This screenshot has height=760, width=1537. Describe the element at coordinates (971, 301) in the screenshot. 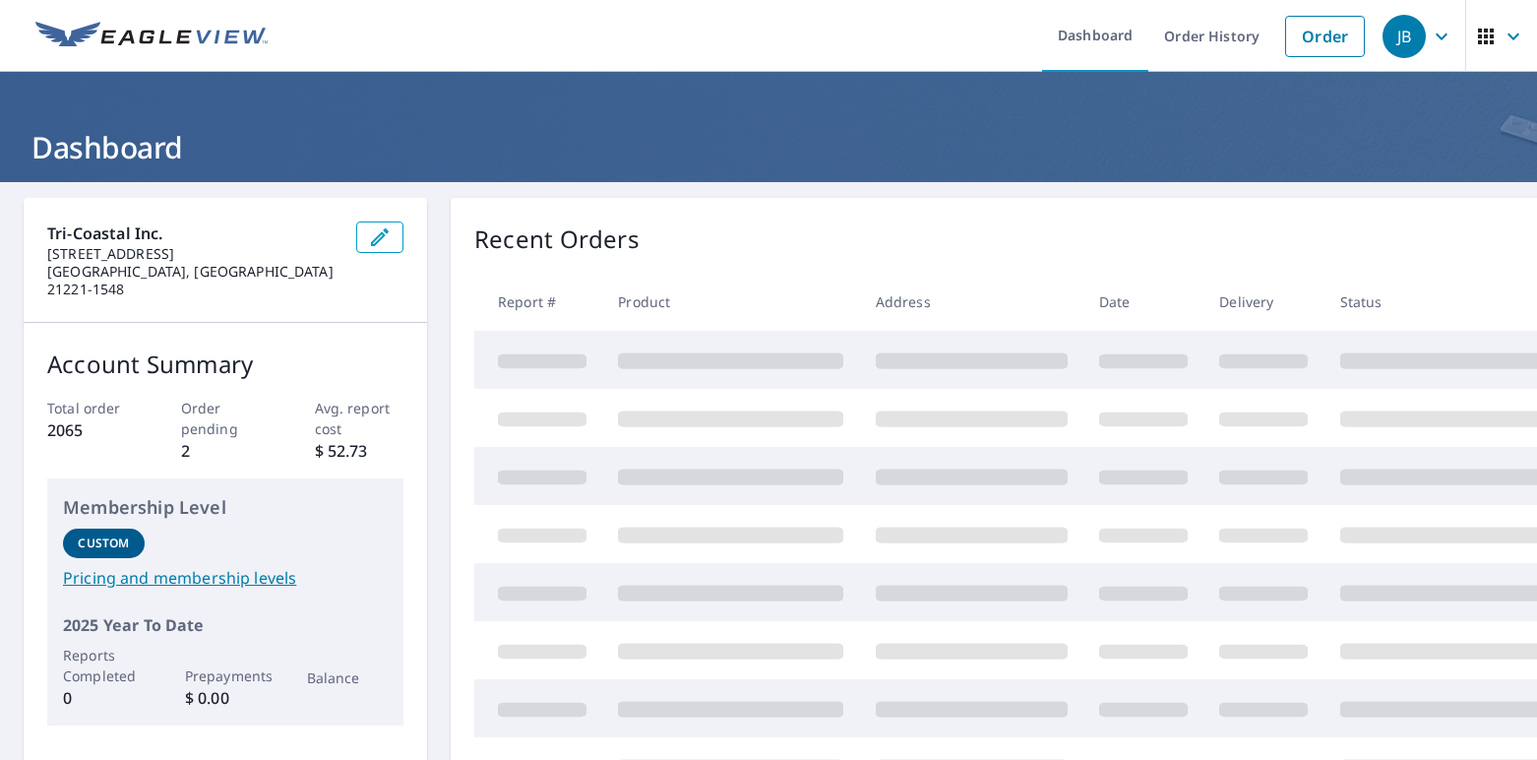

I see `th: Address` at that location.